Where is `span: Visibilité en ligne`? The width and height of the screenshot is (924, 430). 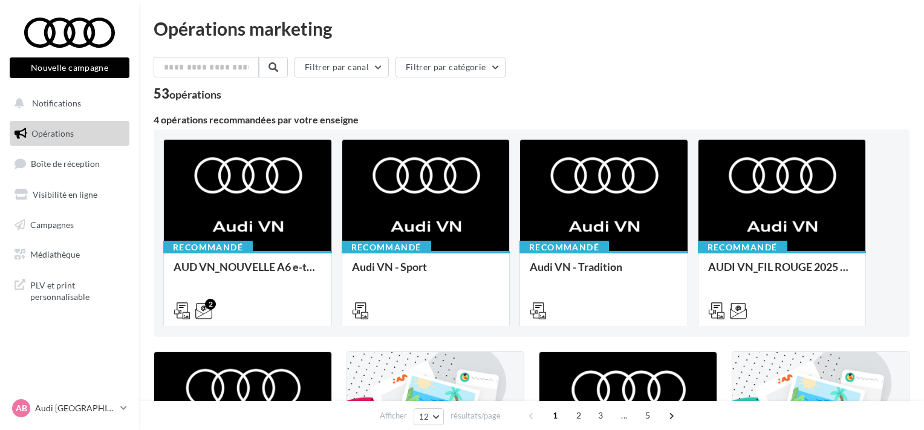 span: Visibilité en ligne is located at coordinates (65, 194).